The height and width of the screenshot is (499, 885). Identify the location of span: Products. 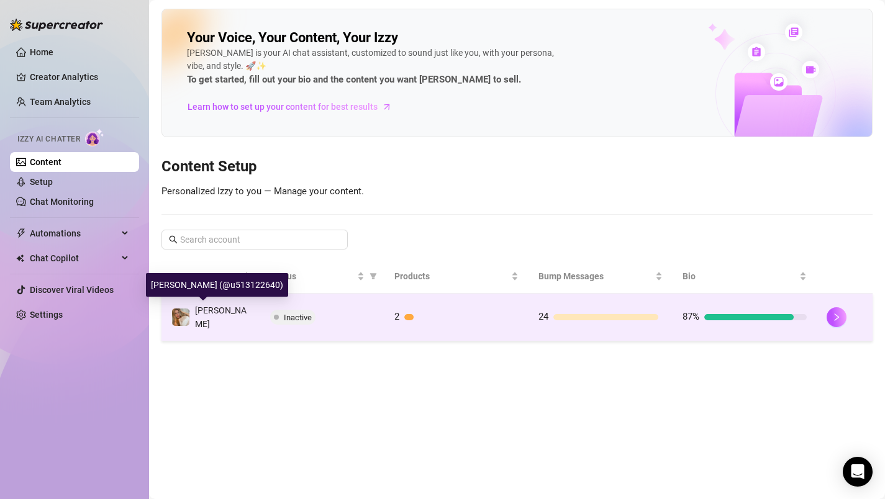
(451, 276).